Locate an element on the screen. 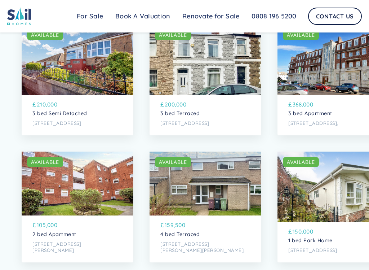  a: Contact Us is located at coordinates (335, 16).